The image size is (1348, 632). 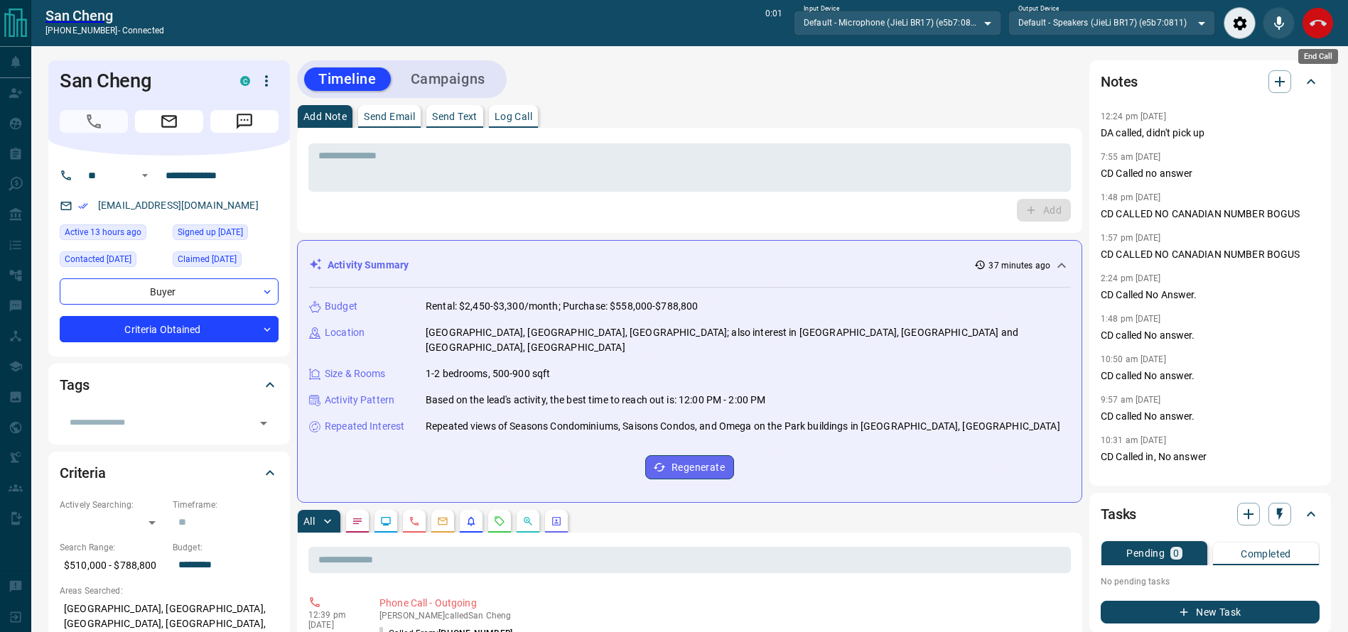 What do you see at coordinates (1210, 457) in the screenshot?
I see `p: CD Called in, No answer` at bounding box center [1210, 457].